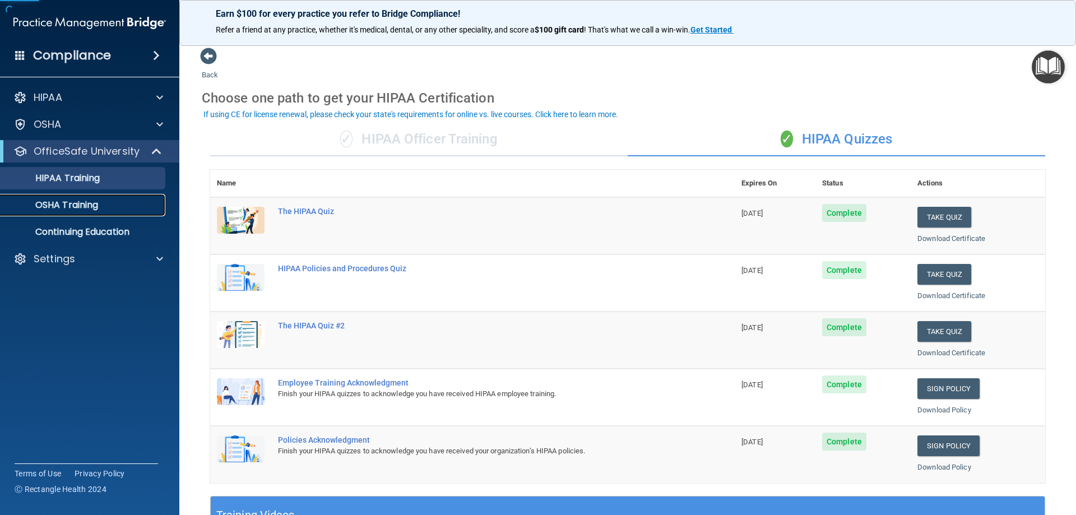 Image resolution: width=1076 pixels, height=515 pixels. Describe the element at coordinates (53, 205) in the screenshot. I see `p: OSHA Training` at that location.